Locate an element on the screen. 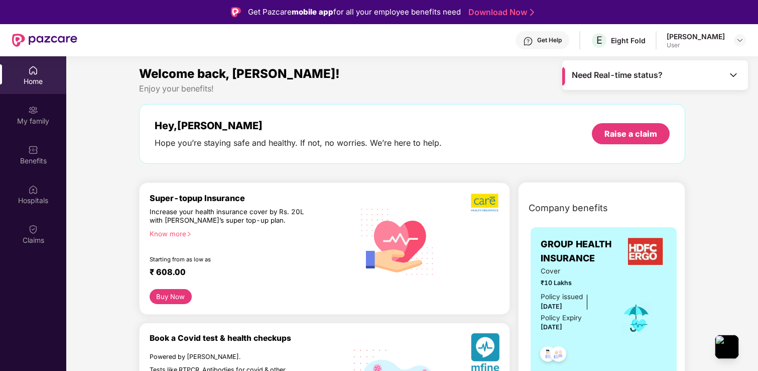  a: Download Now is located at coordinates (500, 12).